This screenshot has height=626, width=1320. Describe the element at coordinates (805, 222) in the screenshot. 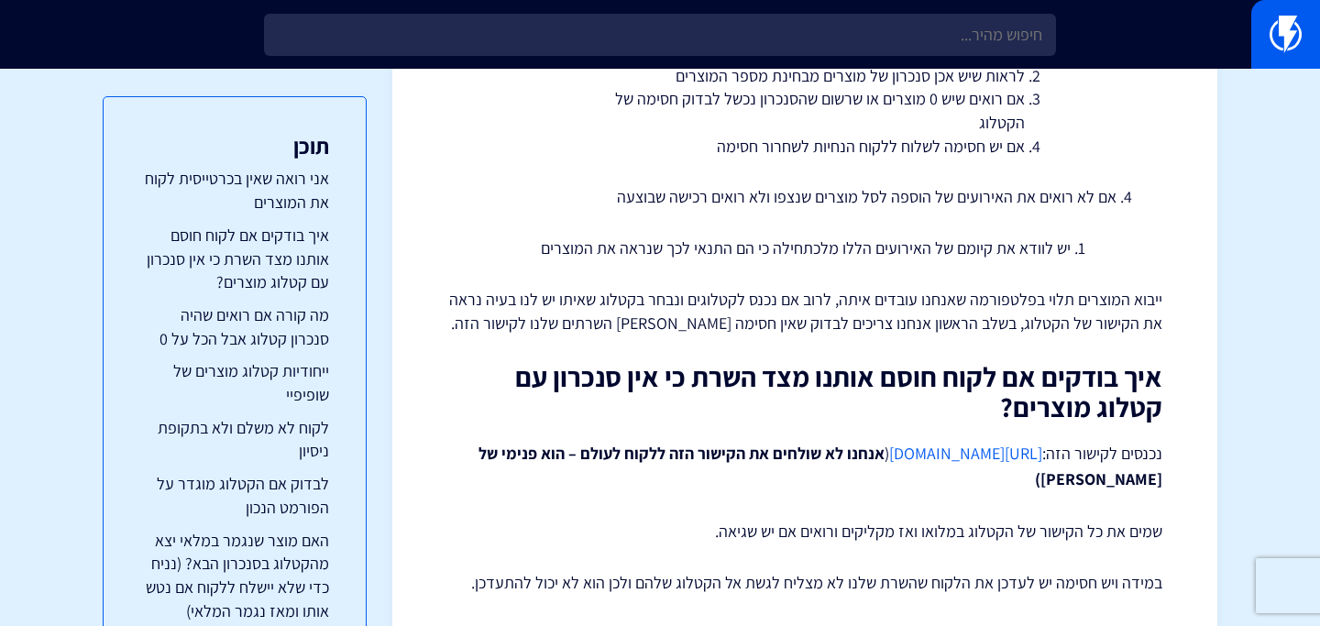

I see `li: אם לא רואים את האירועים של הוספה לסל מוצרים שנצפו ולא רואים רכישה שבוצעה` at that location.